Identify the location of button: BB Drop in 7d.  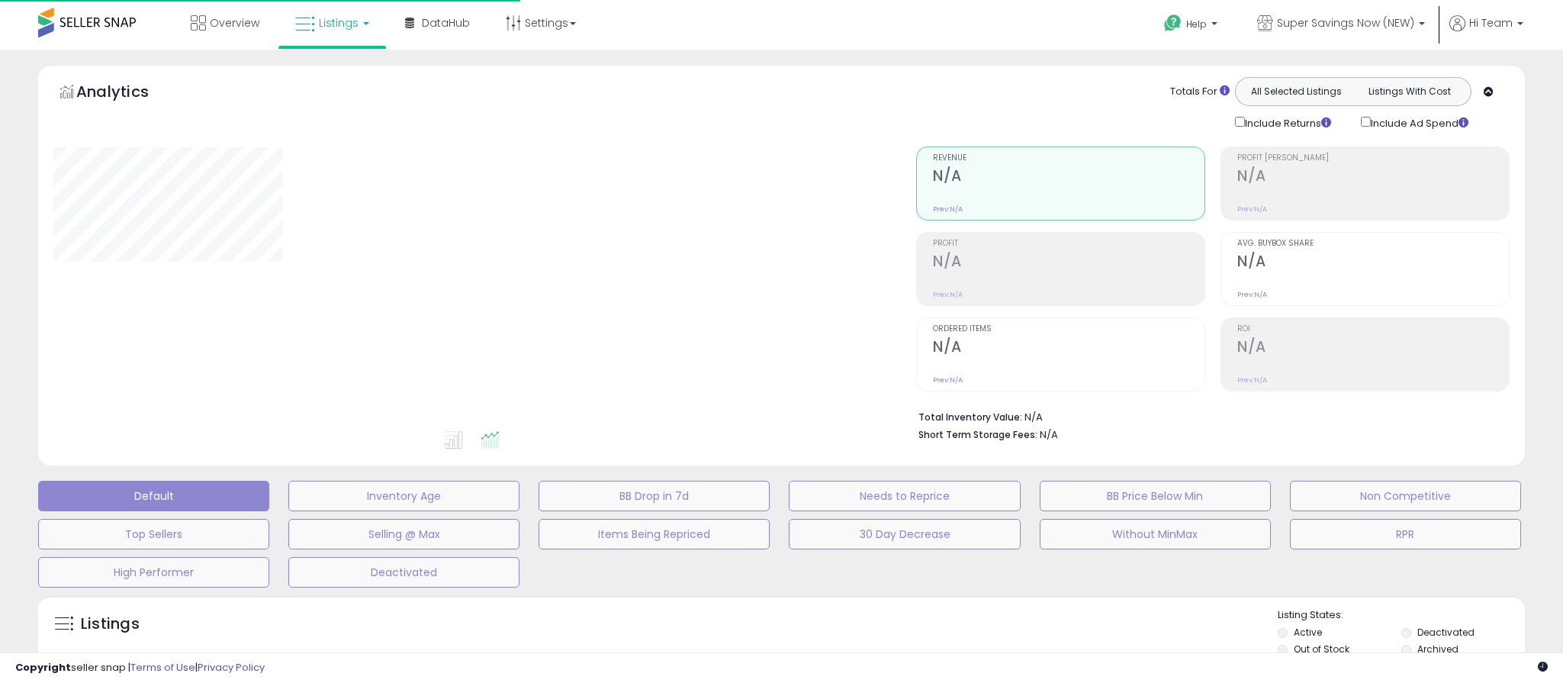
(654, 496).